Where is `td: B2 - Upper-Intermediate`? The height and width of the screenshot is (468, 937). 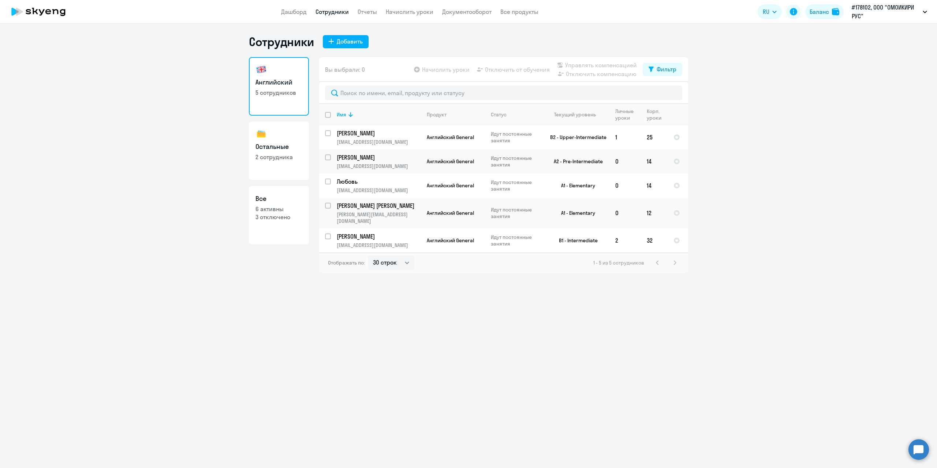 td: B2 - Upper-Intermediate is located at coordinates (575, 137).